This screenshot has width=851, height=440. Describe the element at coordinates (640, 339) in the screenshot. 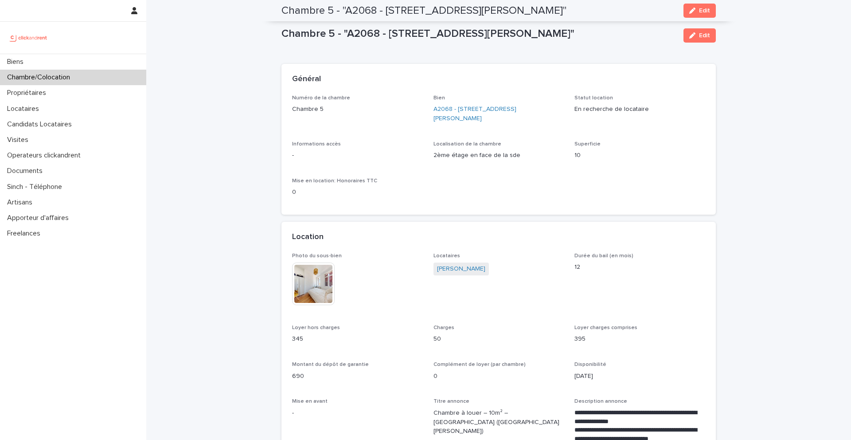

I see `p: 395` at that location.